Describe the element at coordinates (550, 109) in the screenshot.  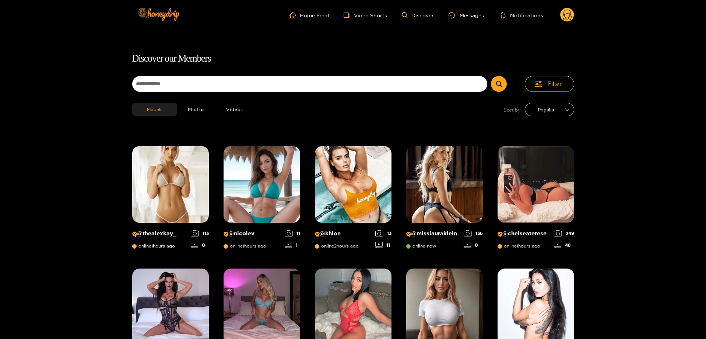
I see `div: sort` at that location.